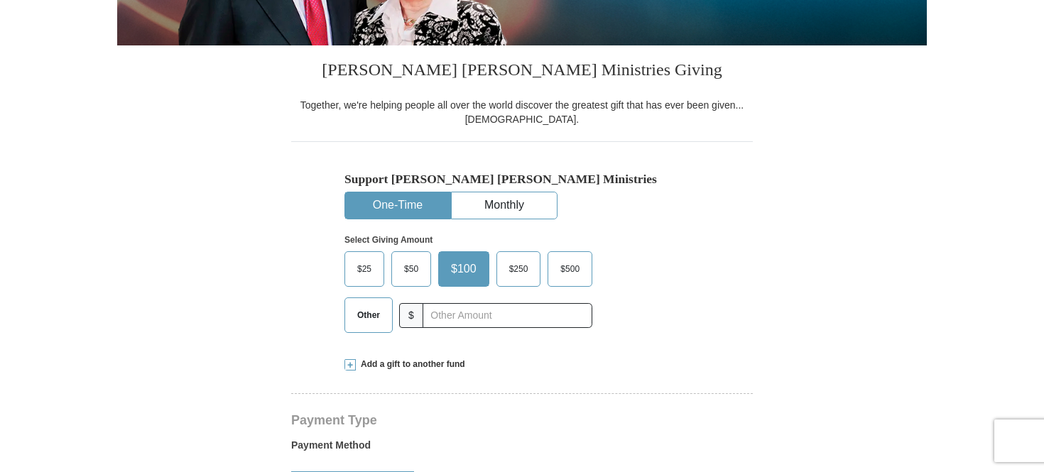 This screenshot has height=472, width=1044. Describe the element at coordinates (570, 269) in the screenshot. I see `span: $500` at that location.